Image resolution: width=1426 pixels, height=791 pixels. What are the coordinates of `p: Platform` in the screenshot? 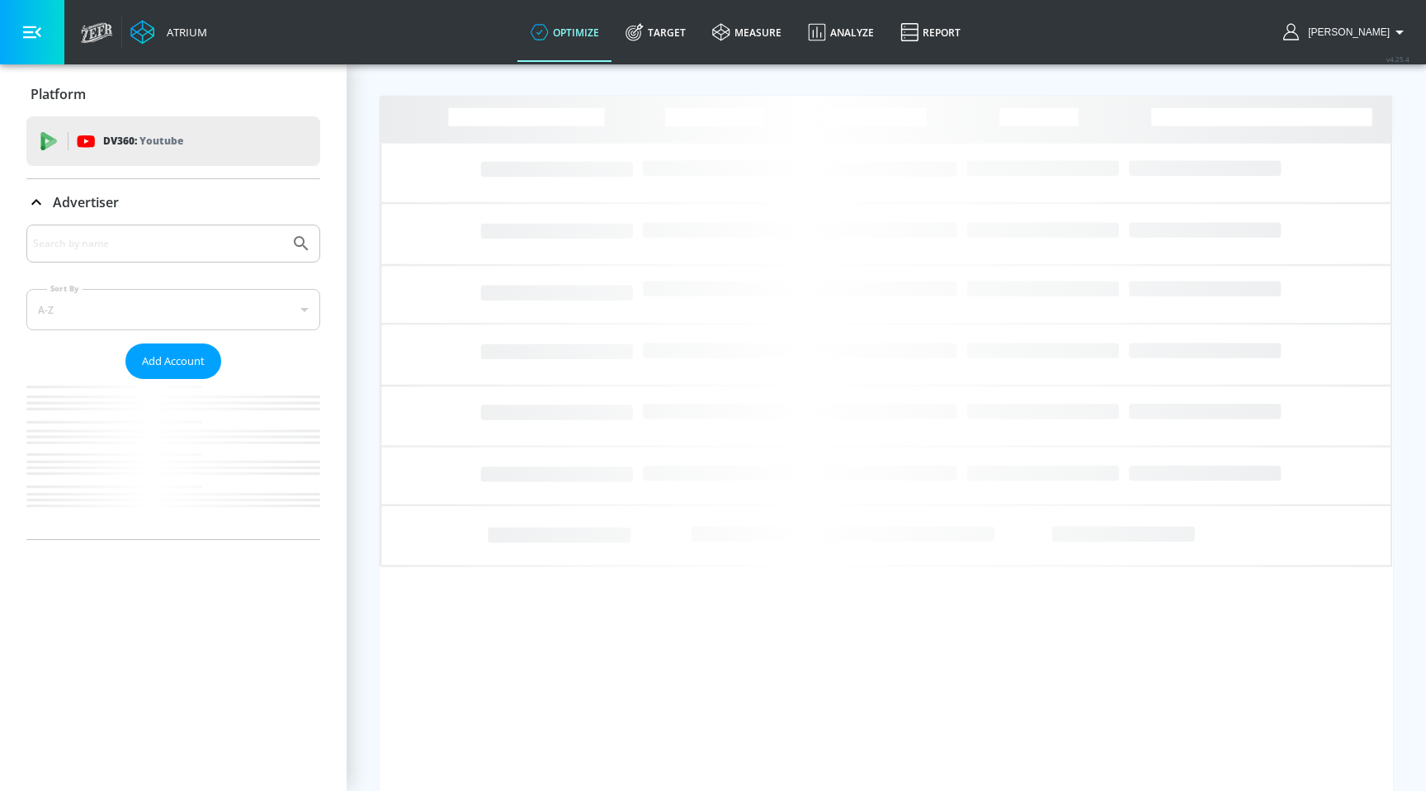 It's located at (58, 94).